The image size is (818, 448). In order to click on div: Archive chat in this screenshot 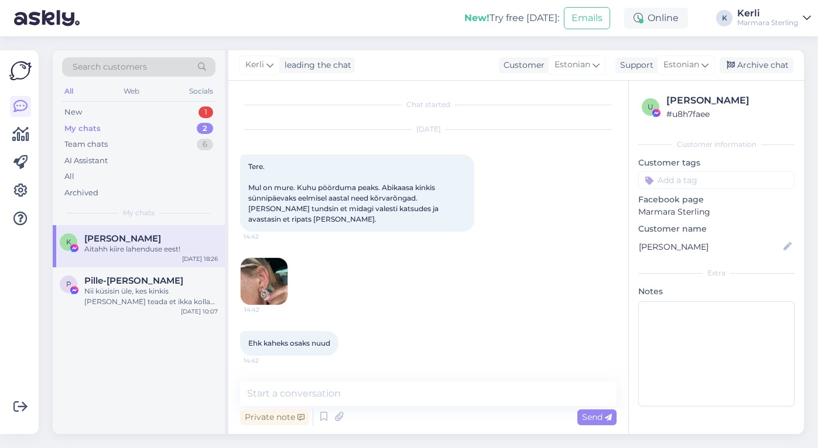, I will do `click(756, 65)`.